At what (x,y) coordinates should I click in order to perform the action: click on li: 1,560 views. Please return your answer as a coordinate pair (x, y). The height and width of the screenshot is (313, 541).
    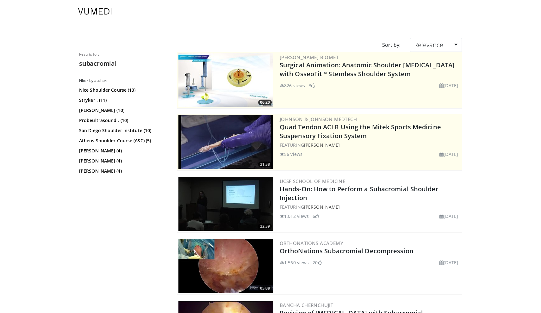
    Looking at the image, I should click on (294, 263).